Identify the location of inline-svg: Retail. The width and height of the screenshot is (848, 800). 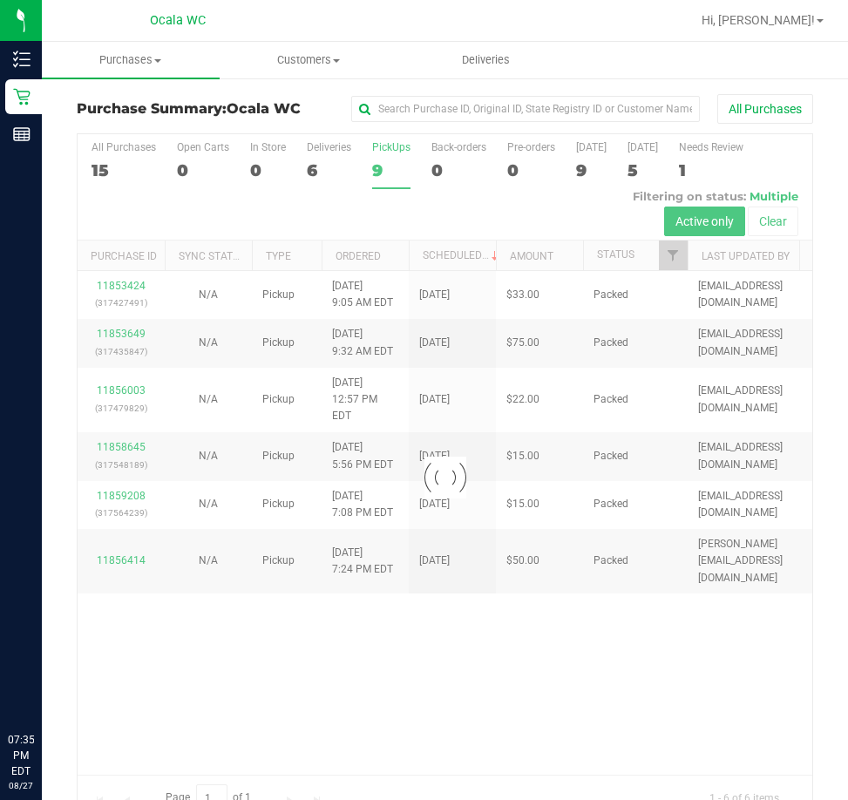
(22, 97).